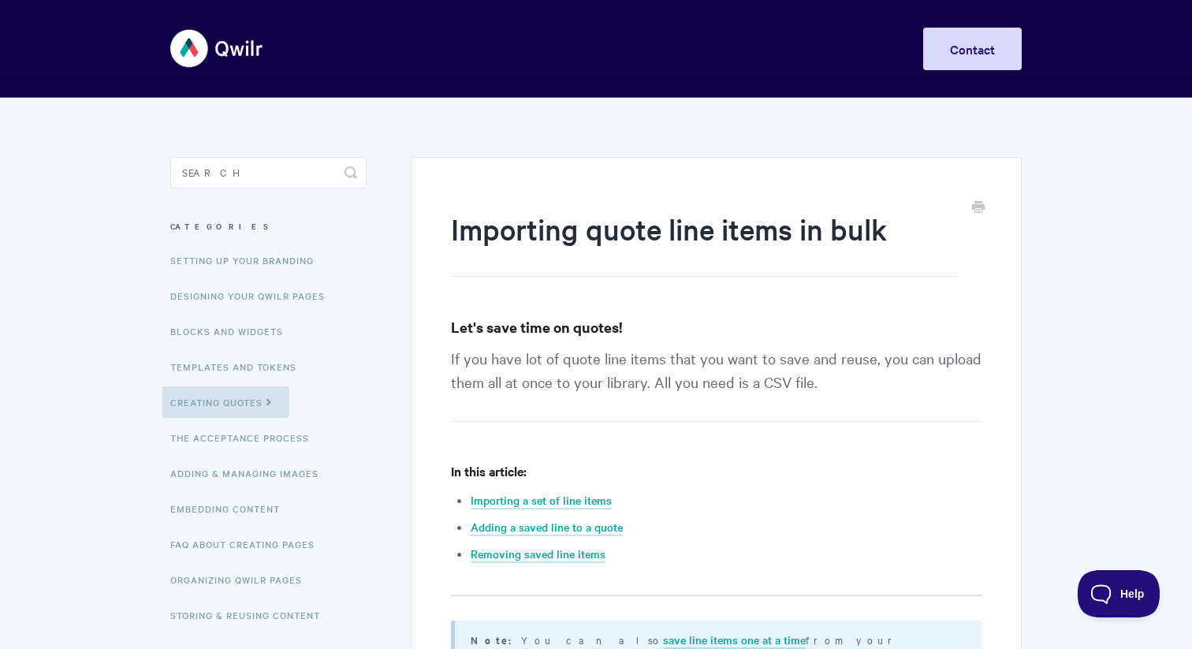 The height and width of the screenshot is (649, 1192). What do you see at coordinates (716, 471) in the screenshot?
I see `h4: In this article:` at bounding box center [716, 471].